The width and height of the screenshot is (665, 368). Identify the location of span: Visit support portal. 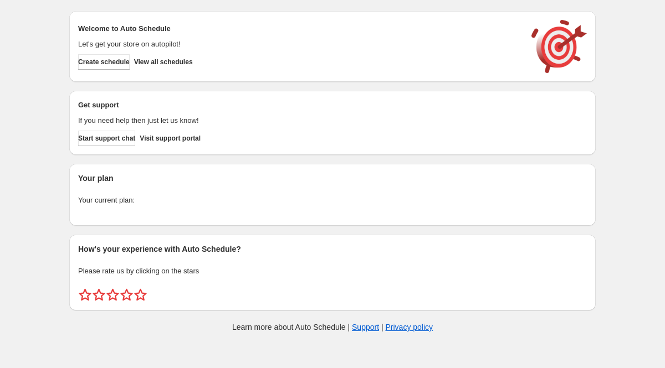
(170, 138).